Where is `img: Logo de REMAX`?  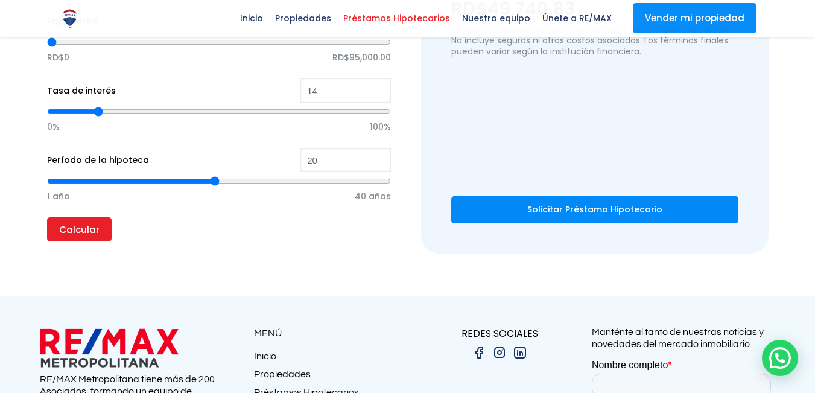 img: Logo de REMAX is located at coordinates (69, 18).